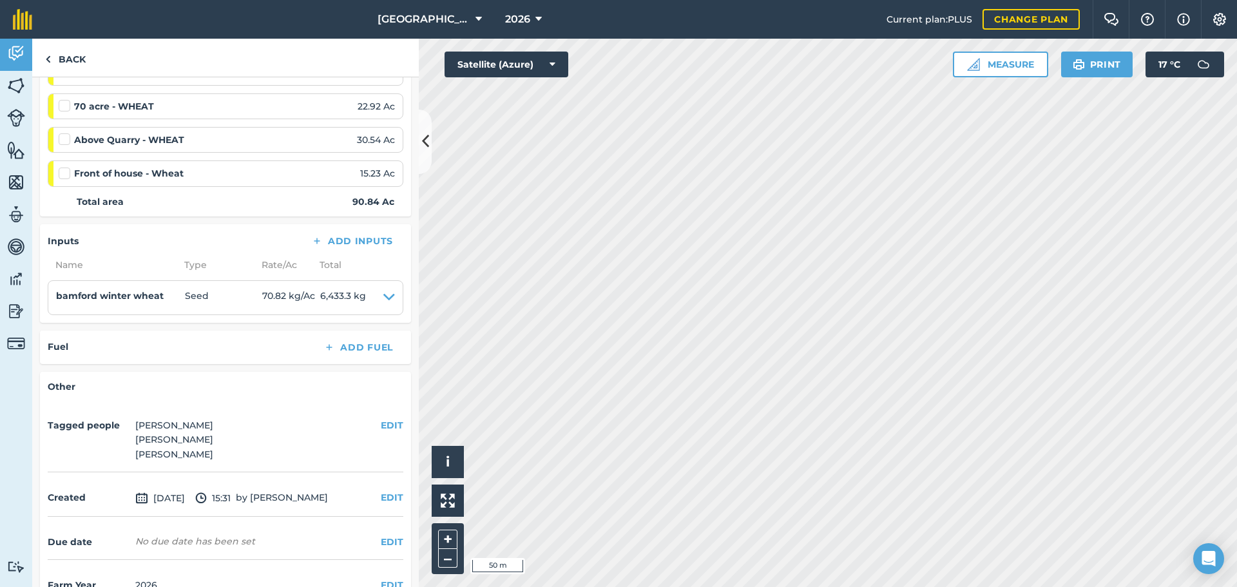  Describe the element at coordinates (1147, 19) in the screenshot. I see `img: A question mark icon` at that location.